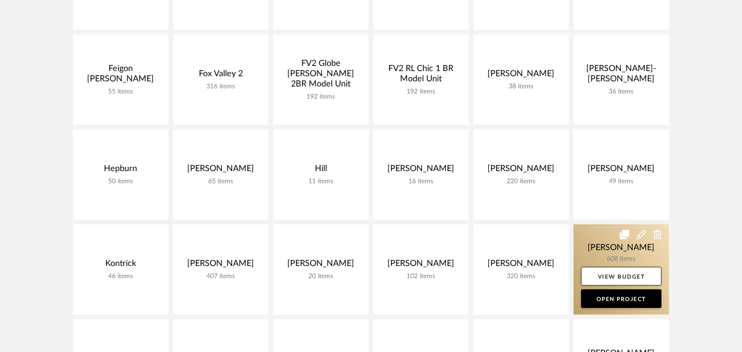 The height and width of the screenshot is (352, 742). Describe the element at coordinates (321, 277) in the screenshot. I see `div: 20 items` at that location.